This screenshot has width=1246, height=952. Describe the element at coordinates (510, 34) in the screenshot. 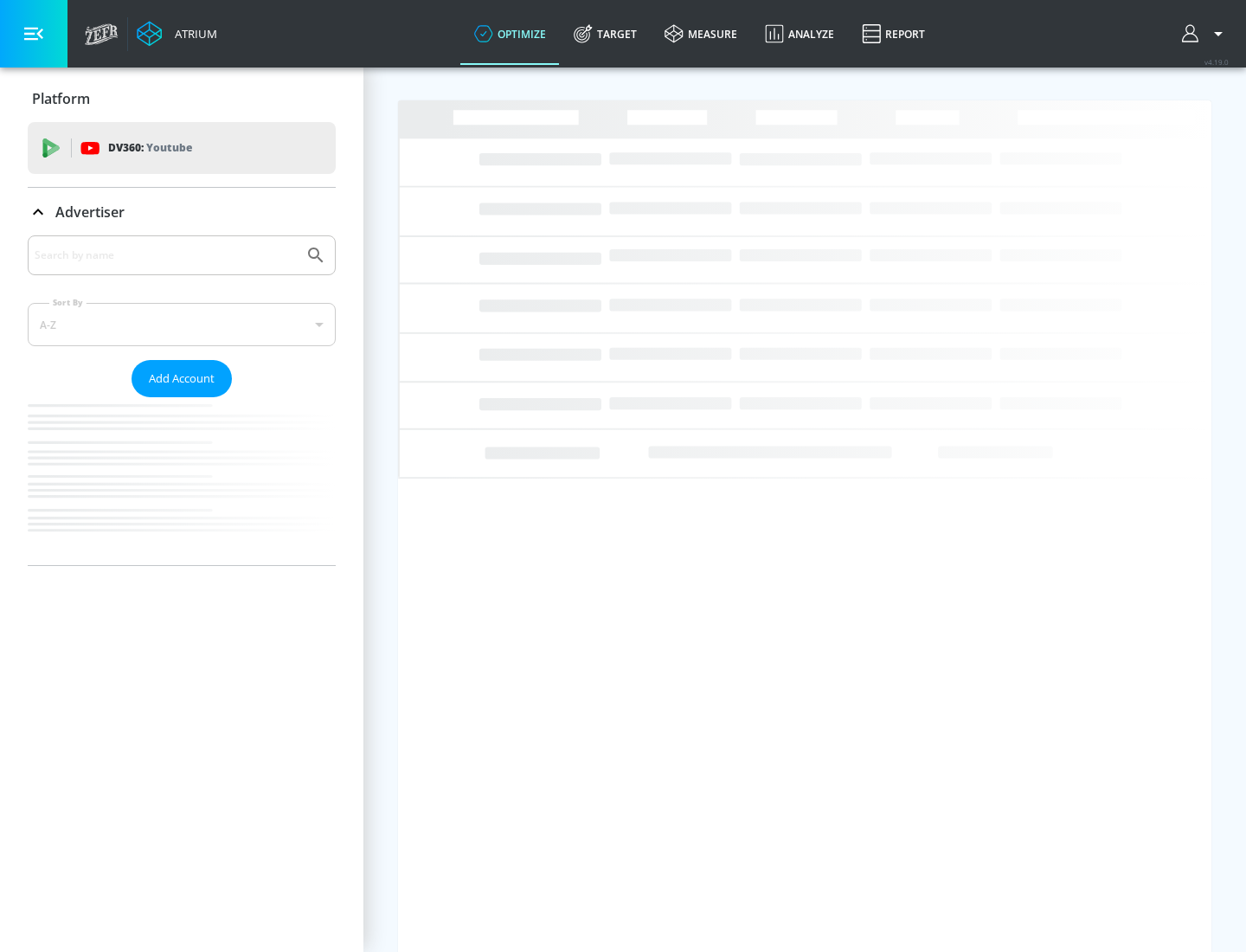

I see `a: optimize` at that location.